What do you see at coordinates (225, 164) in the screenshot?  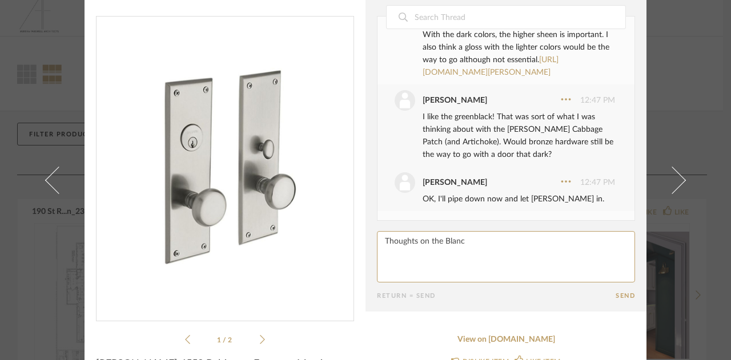 I see `img: 57563424-226d-4338-8a33-fc2cbfad6a86_1000x1000.jpg` at bounding box center [225, 164].